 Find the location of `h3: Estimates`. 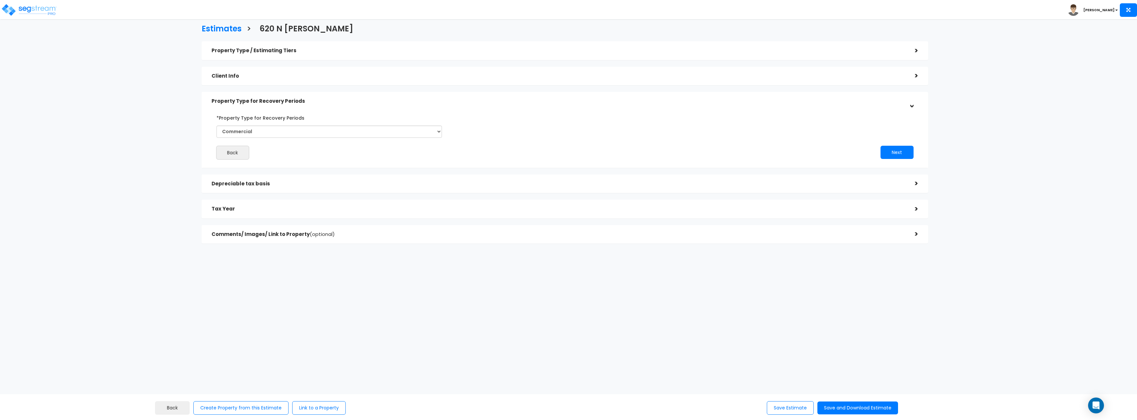

h3: Estimates is located at coordinates (221, 29).